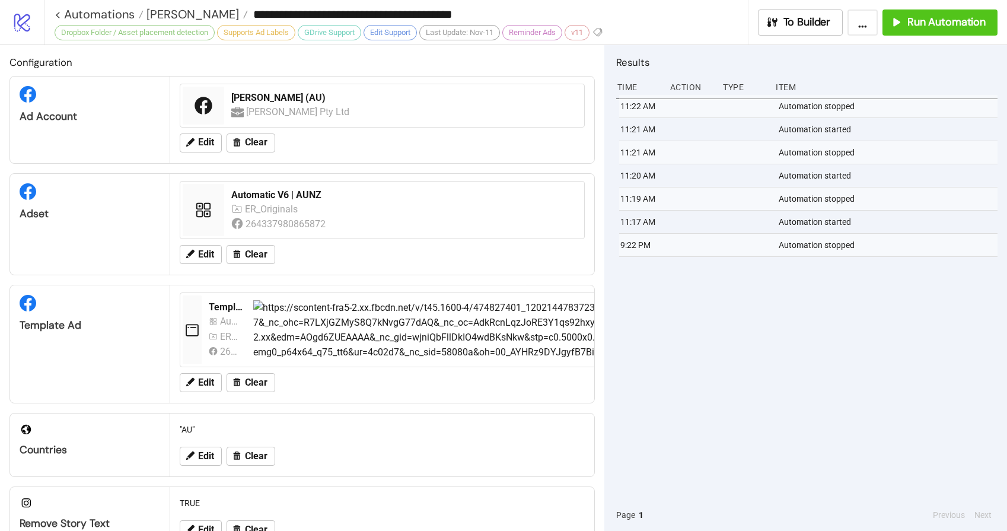 The width and height of the screenshot is (1007, 531). I want to click on div: Time, so click(638, 87).